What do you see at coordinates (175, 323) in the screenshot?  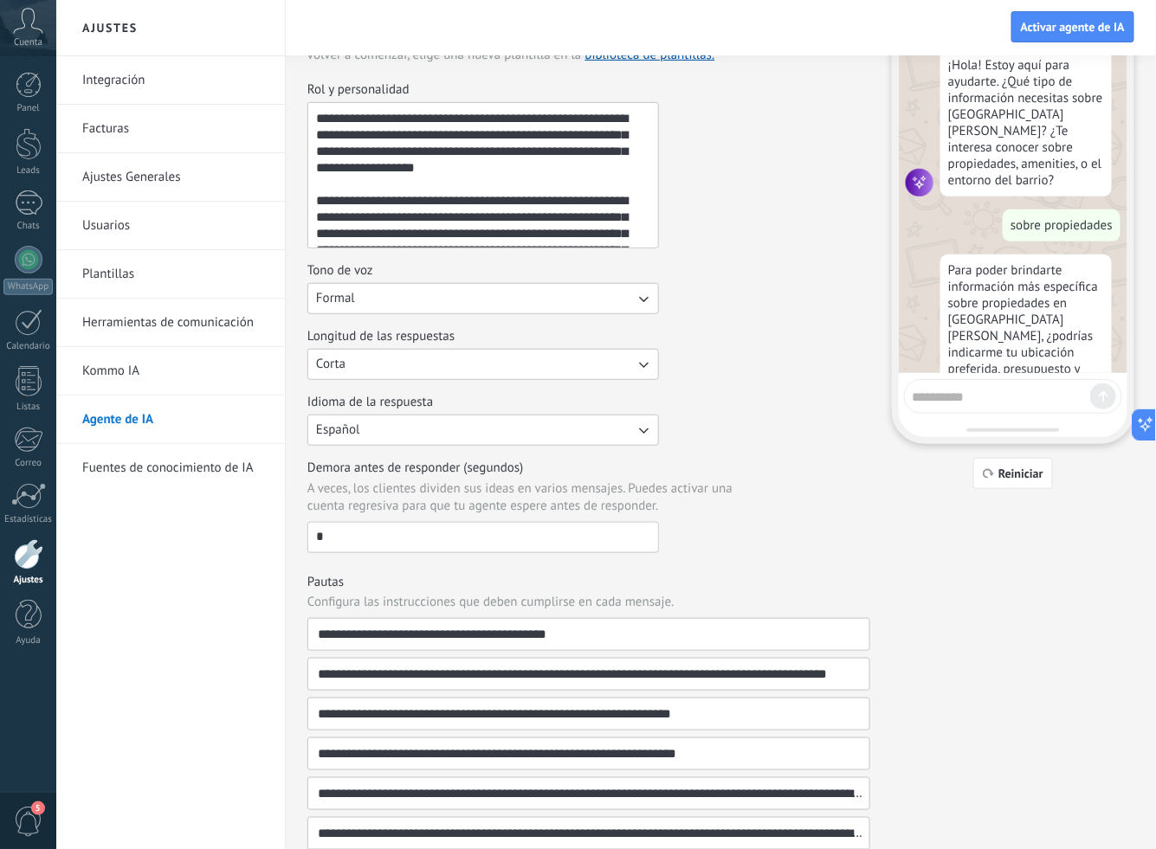 I see `a: Herramientas de comunicación` at bounding box center [175, 323].